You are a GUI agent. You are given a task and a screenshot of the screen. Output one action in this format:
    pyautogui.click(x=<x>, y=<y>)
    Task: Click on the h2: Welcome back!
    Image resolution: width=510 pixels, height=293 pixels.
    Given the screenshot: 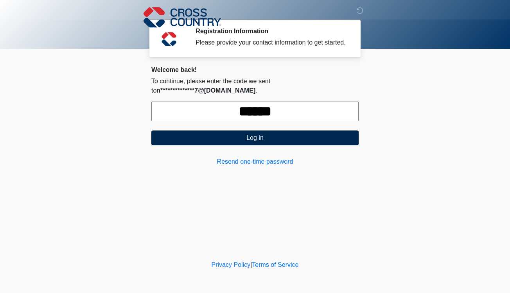 What is the action you would take?
    pyautogui.click(x=255, y=70)
    